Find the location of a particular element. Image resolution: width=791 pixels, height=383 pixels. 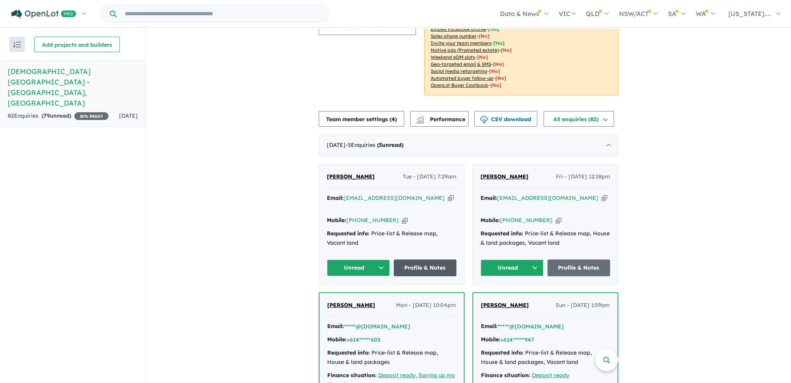

u: Social media retargeting is located at coordinates (459, 71).